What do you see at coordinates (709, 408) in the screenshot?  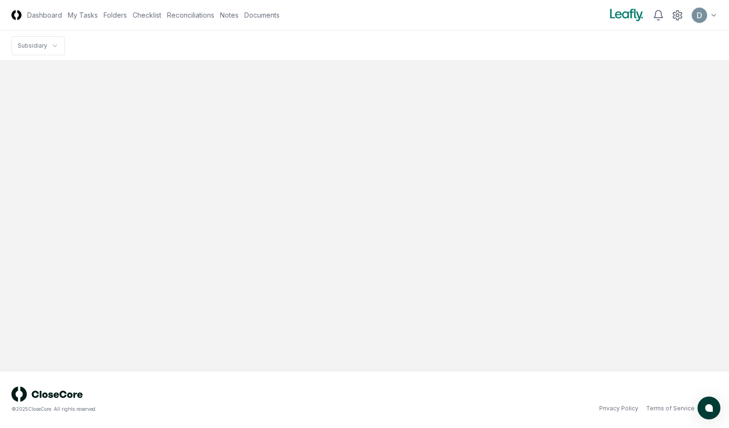 I see `button: atlas-launcher` at bounding box center [709, 408].